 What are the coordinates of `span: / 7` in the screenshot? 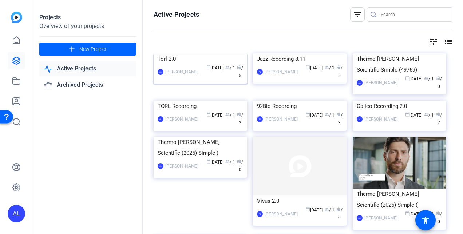 It's located at (438, 119).